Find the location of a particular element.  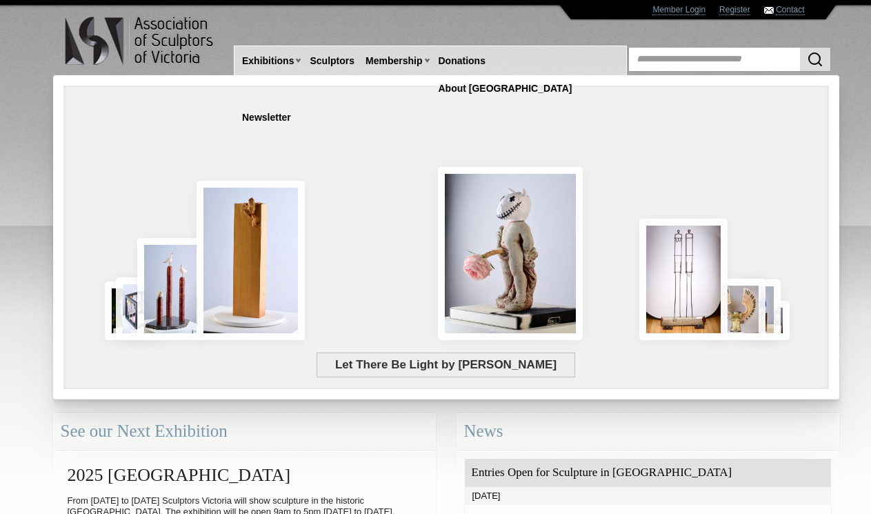

img: logo.png is located at coordinates (140, 41).